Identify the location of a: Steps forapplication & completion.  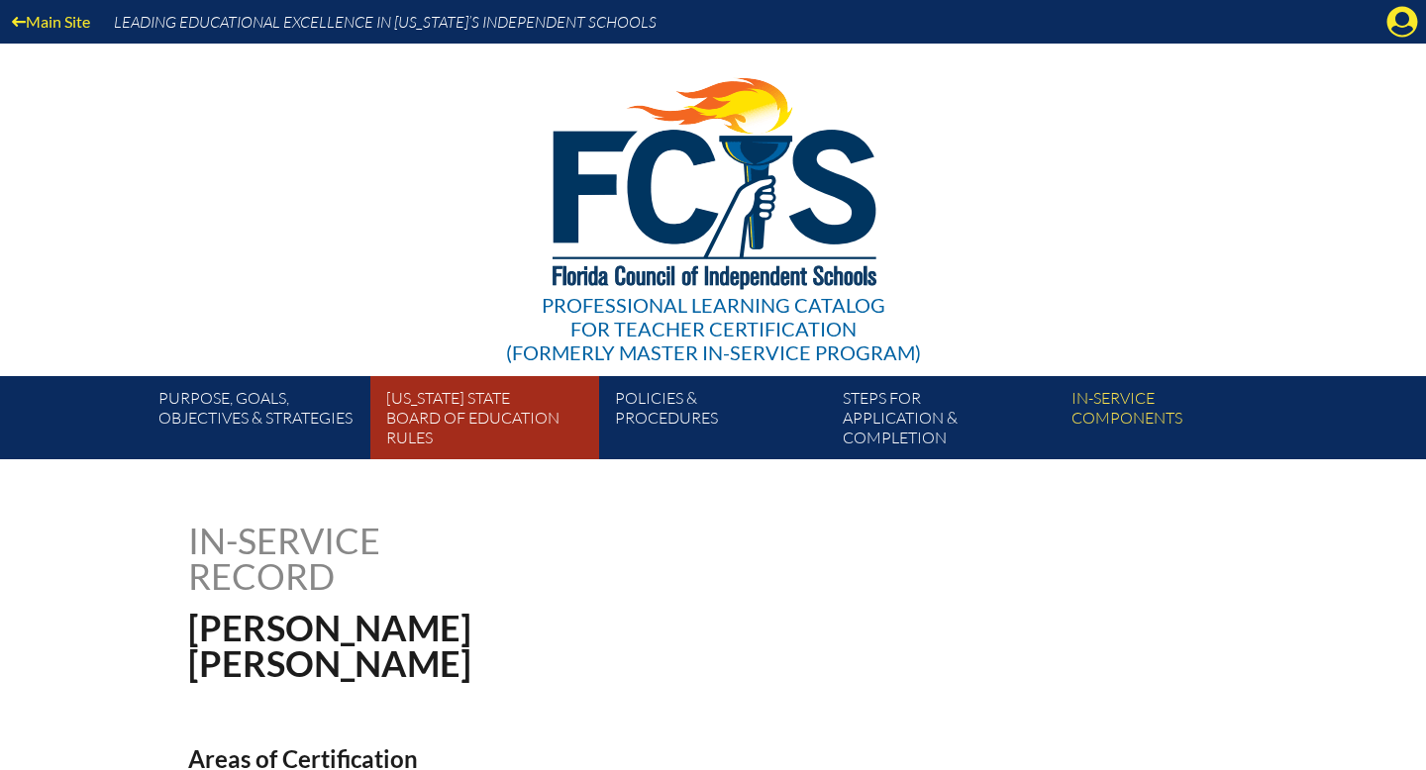
(948, 422).